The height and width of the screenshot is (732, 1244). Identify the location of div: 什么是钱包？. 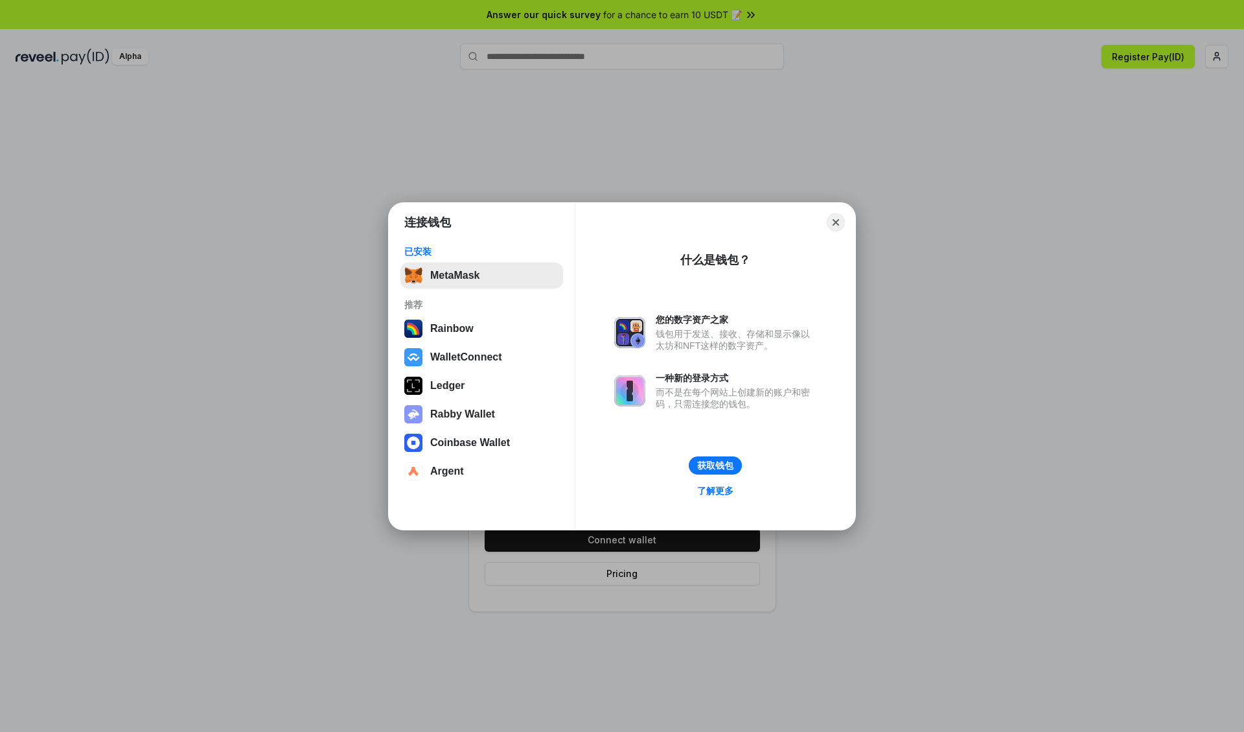
(715, 260).